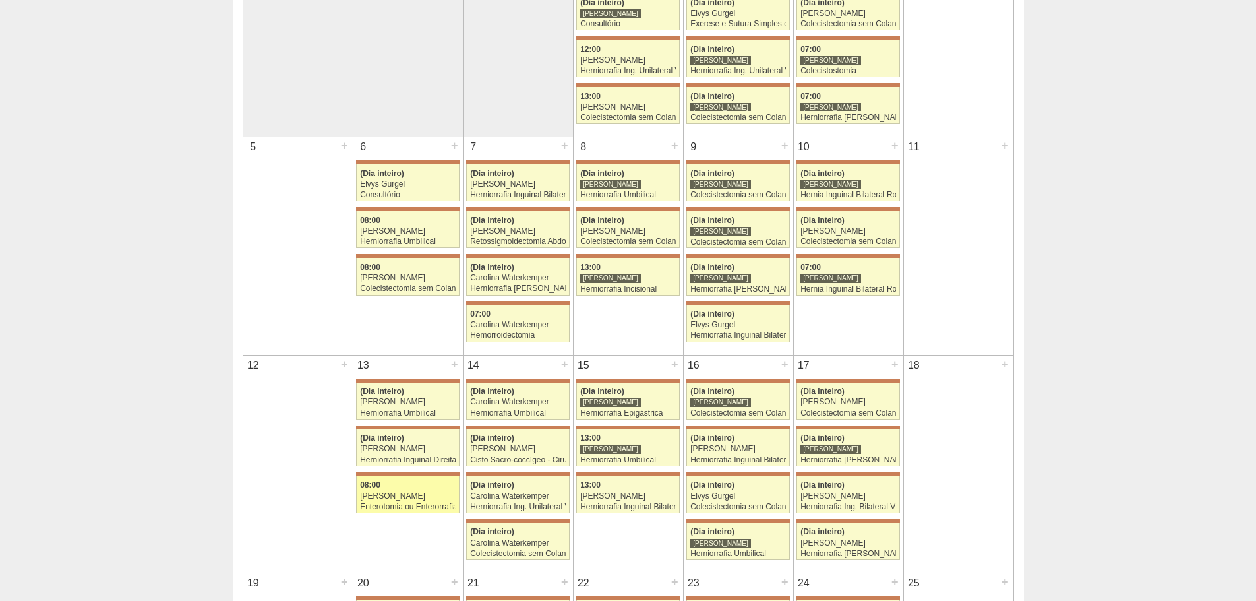  Describe the element at coordinates (628, 413) in the screenshot. I see `div: Herniorrafia Epigástrica` at that location.